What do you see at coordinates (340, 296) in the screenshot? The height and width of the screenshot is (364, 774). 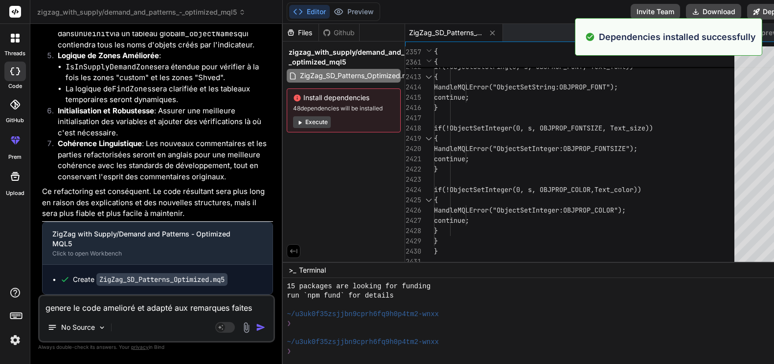 I see `span: run `npm fund` for details` at bounding box center [340, 296].